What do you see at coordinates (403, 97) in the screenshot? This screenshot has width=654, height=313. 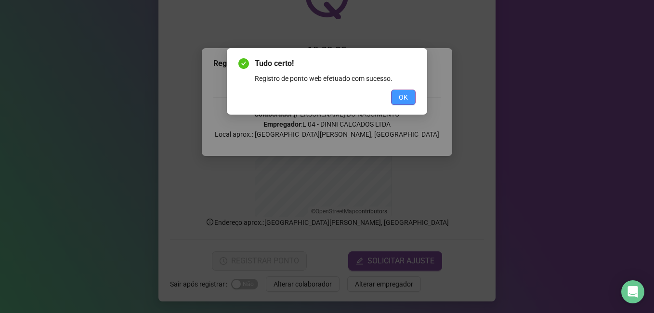 I see `button: OK` at bounding box center [403, 97].